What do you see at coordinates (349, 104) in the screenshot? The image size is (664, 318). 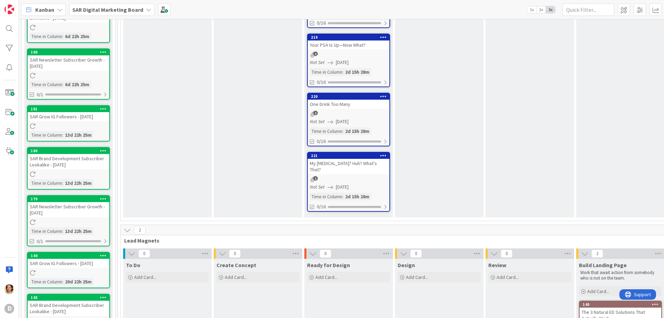 I see `div: One Drink Too Many` at bounding box center [349, 104].